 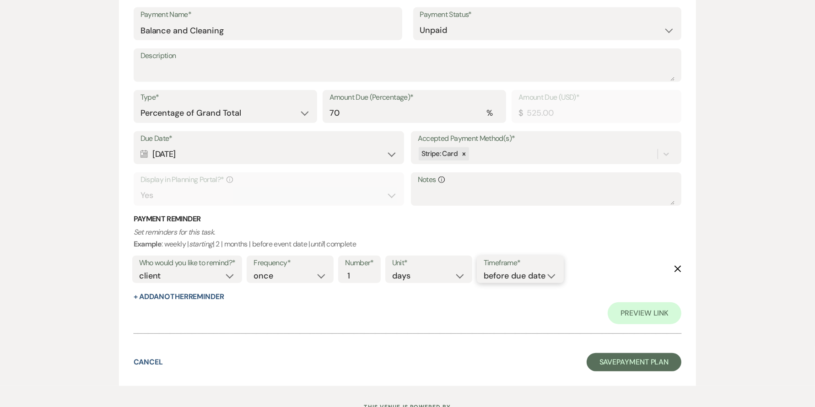 I want to click on label: Who would you like to remind?*, so click(x=187, y=263).